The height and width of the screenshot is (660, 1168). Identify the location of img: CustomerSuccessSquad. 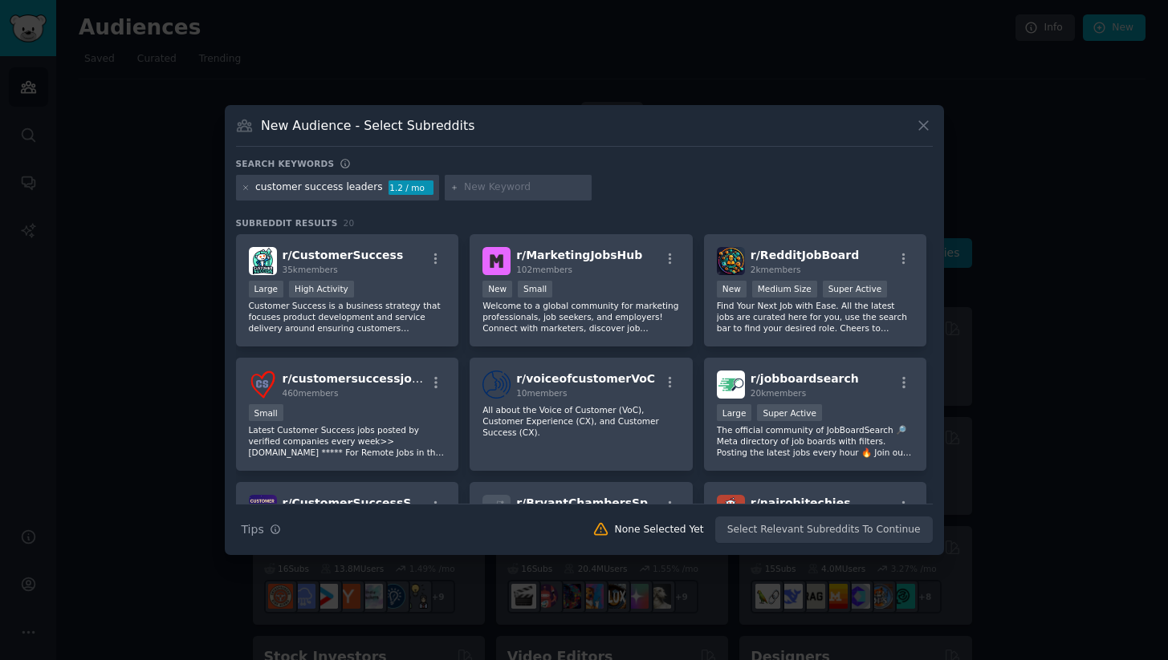
(262, 509).